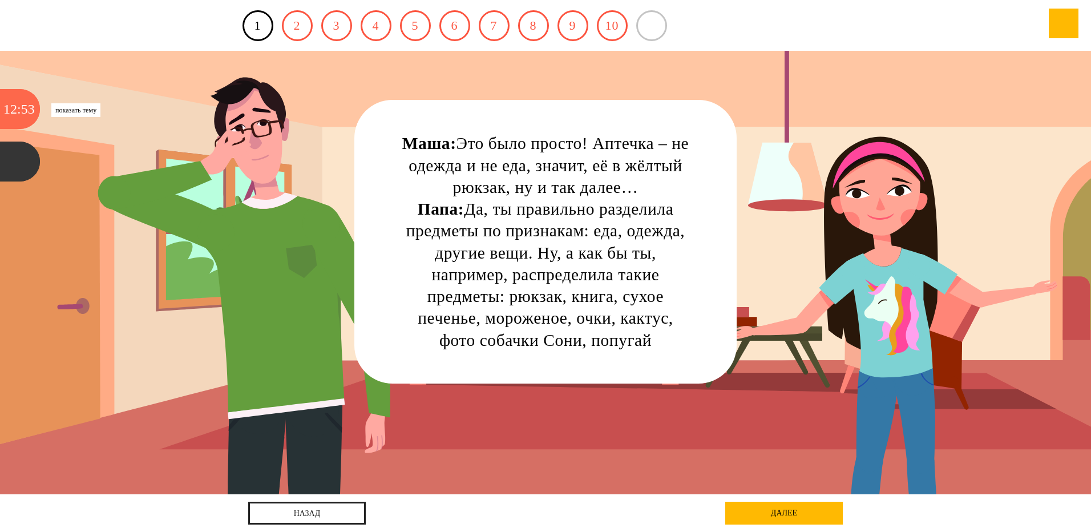 This screenshot has height=532, width=1091. What do you see at coordinates (494, 26) in the screenshot?
I see `a: 7` at bounding box center [494, 26].